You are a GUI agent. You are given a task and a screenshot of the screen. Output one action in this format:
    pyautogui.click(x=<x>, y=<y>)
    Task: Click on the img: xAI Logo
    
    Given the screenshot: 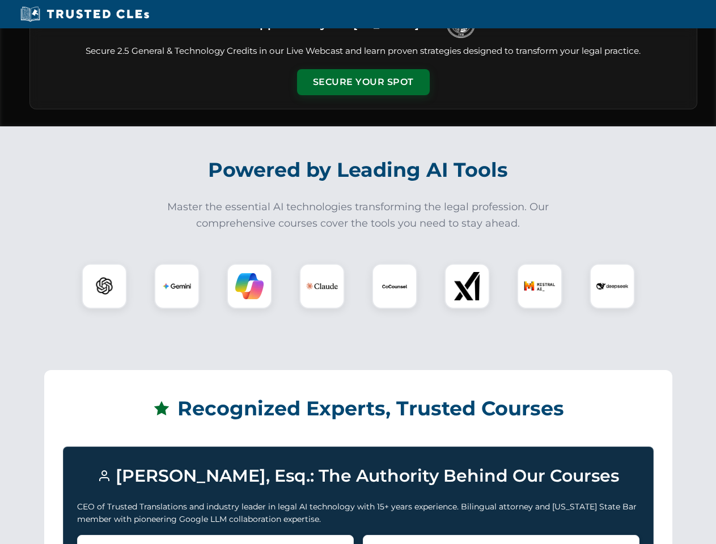 What is the action you would take?
    pyautogui.click(x=467, y=286)
    